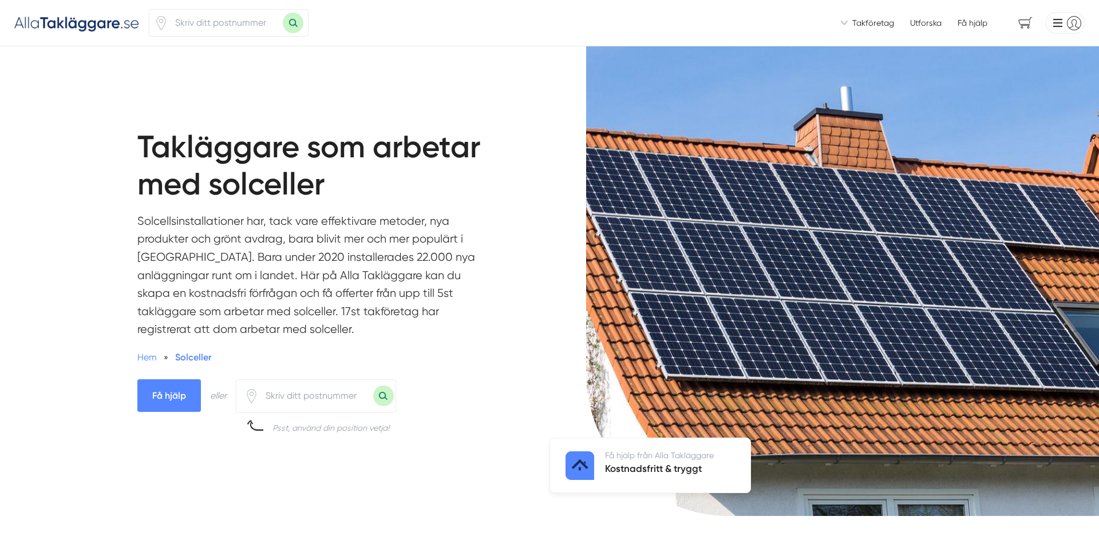 The width and height of the screenshot is (1099, 548). What do you see at coordinates (310, 278) in the screenshot?
I see `p: Solcellsinstallationer har, tack vare effektivare metoder, nya produkter och grönt avdrag, bara b...` at bounding box center [310, 278].